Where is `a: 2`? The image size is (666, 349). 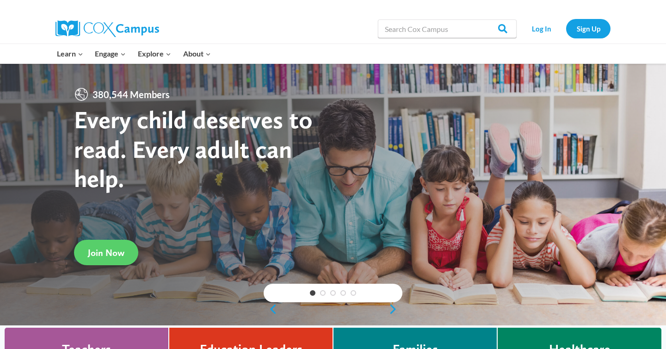
a: 2 is located at coordinates (323, 293).